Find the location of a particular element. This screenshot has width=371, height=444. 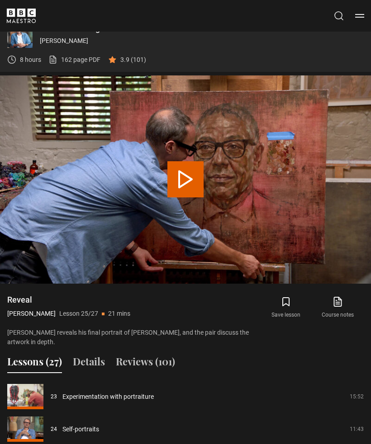

button: Details is located at coordinates (89, 364).